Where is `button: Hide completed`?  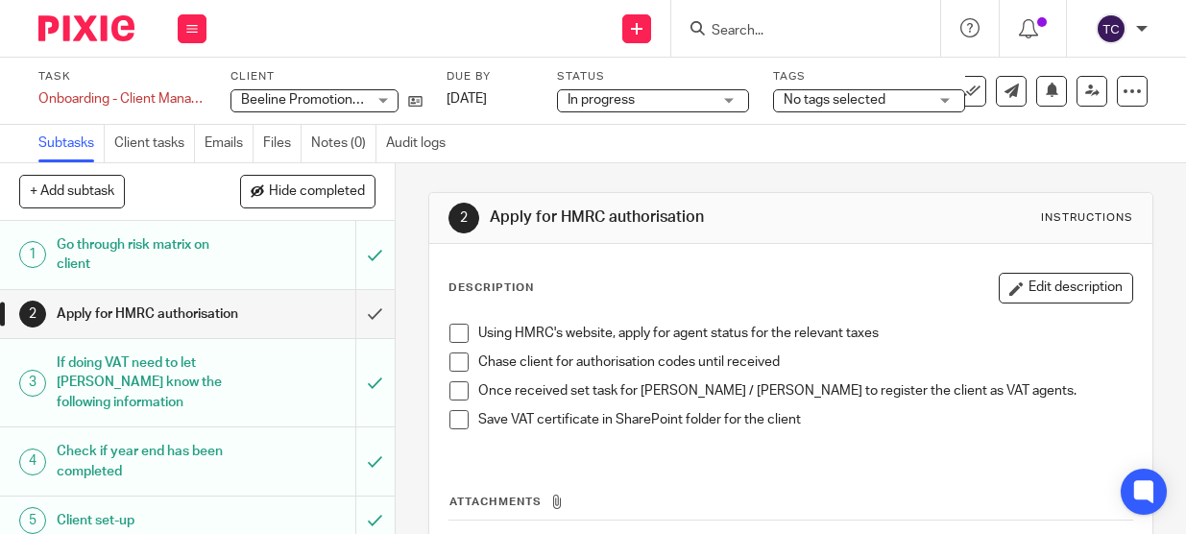
button: Hide completed is located at coordinates (307, 191).